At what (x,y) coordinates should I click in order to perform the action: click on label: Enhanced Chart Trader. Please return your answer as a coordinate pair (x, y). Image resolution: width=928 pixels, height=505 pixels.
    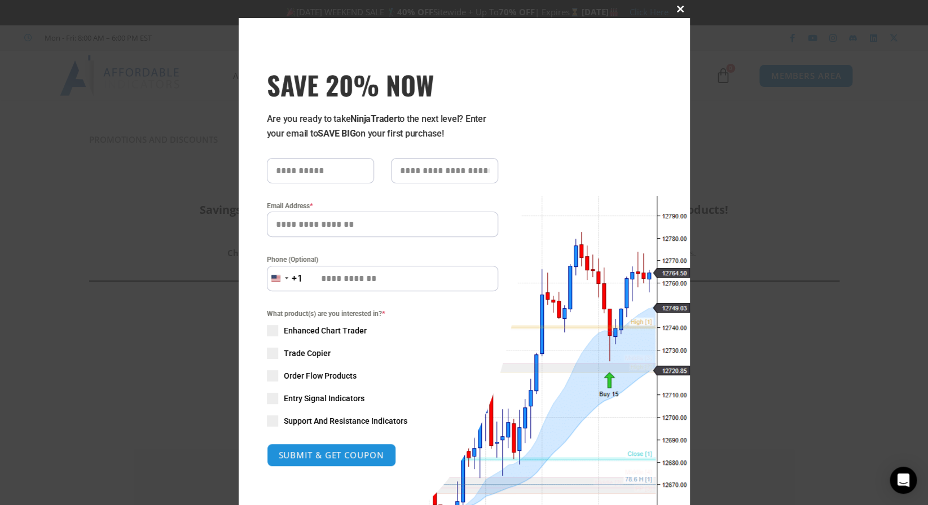
    Looking at the image, I should click on (382, 331).